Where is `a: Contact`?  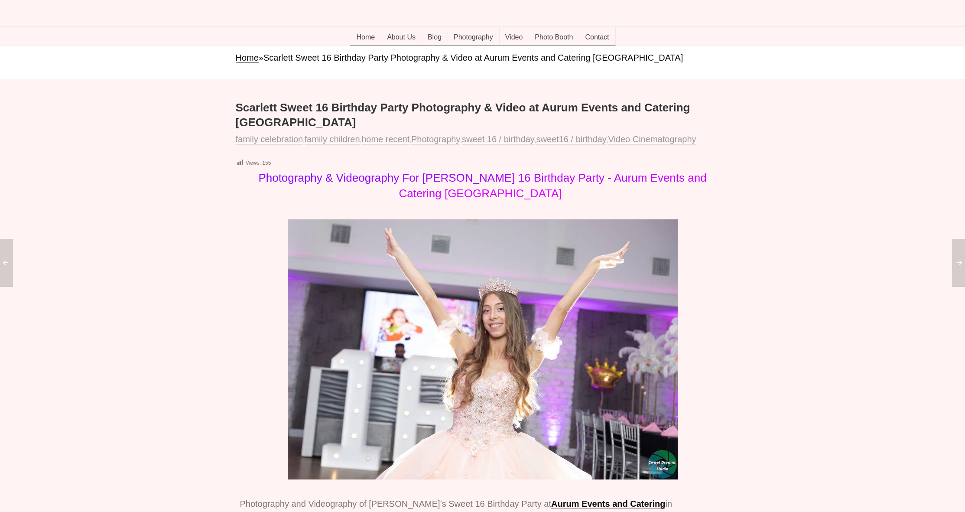 a: Contact is located at coordinates (597, 36).